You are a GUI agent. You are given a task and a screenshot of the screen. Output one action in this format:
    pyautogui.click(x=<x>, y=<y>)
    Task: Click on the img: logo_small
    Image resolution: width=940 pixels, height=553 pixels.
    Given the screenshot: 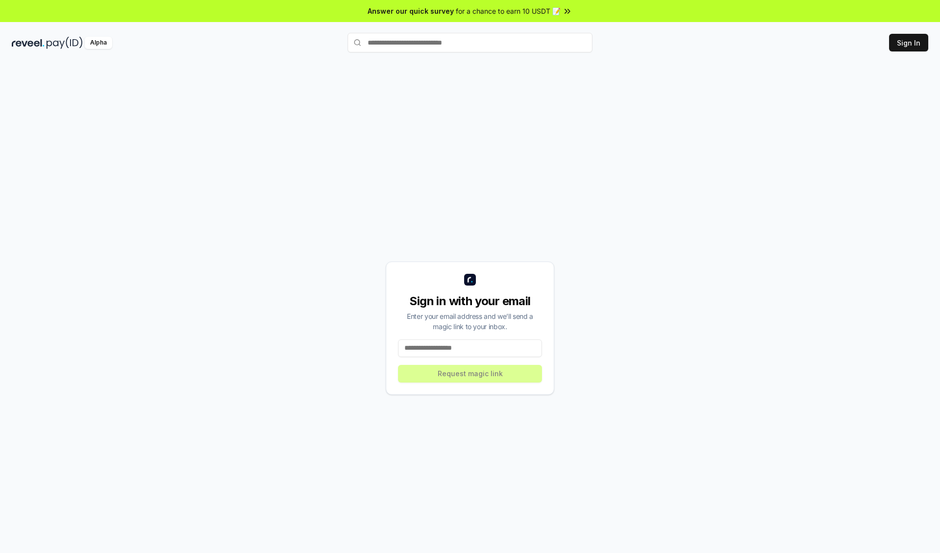 What is the action you would take?
    pyautogui.click(x=470, y=279)
    